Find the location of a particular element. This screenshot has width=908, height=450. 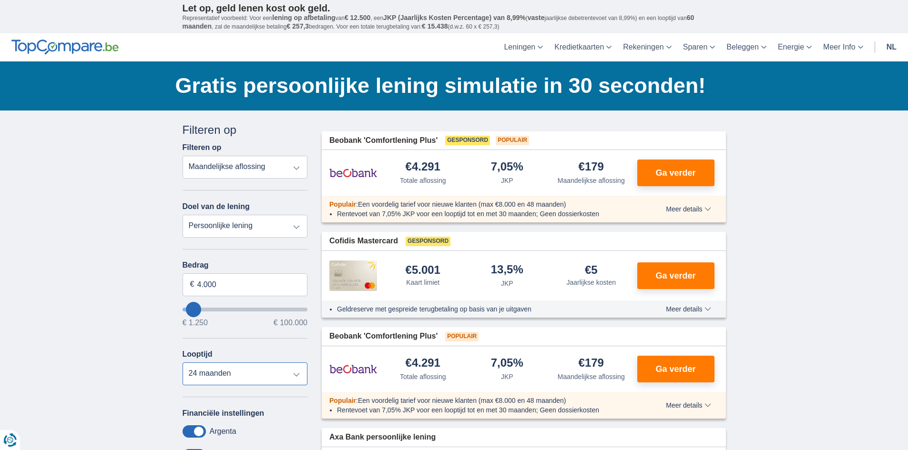

a: Rekeningen is located at coordinates (647, 47).